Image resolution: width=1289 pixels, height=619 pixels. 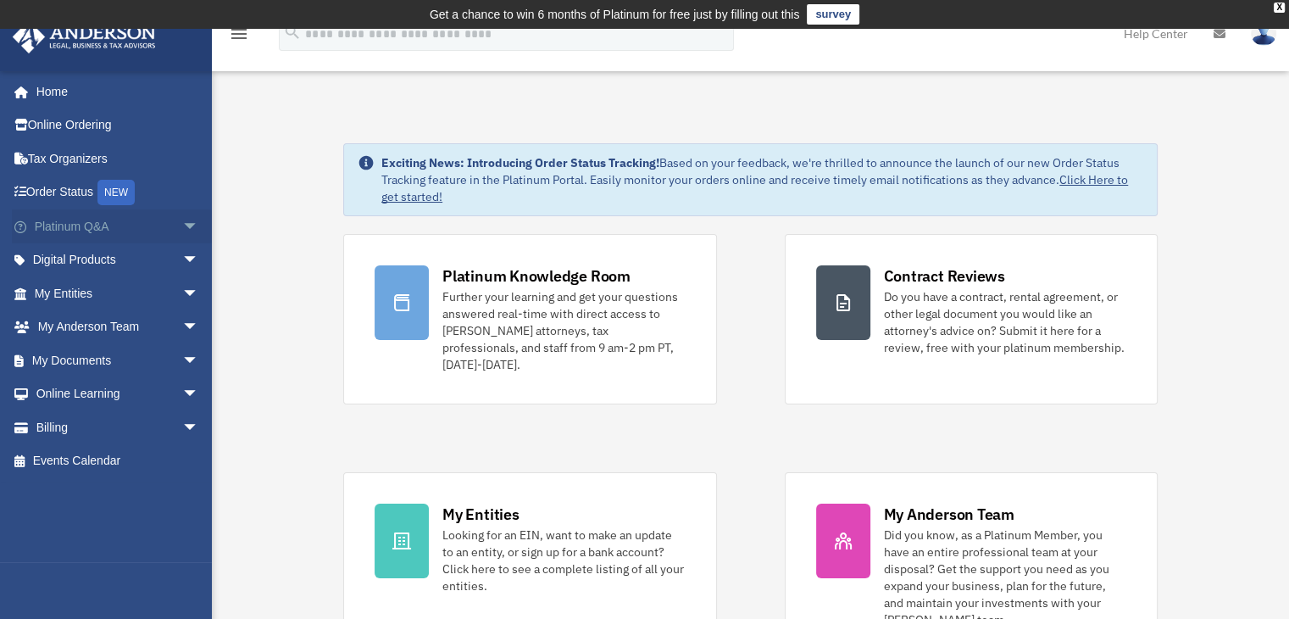 What do you see at coordinates (564, 331) in the screenshot?
I see `div: Further your learning and get your questions answered real-time with direct access to [PERSON_NAM...` at bounding box center [564, 331].